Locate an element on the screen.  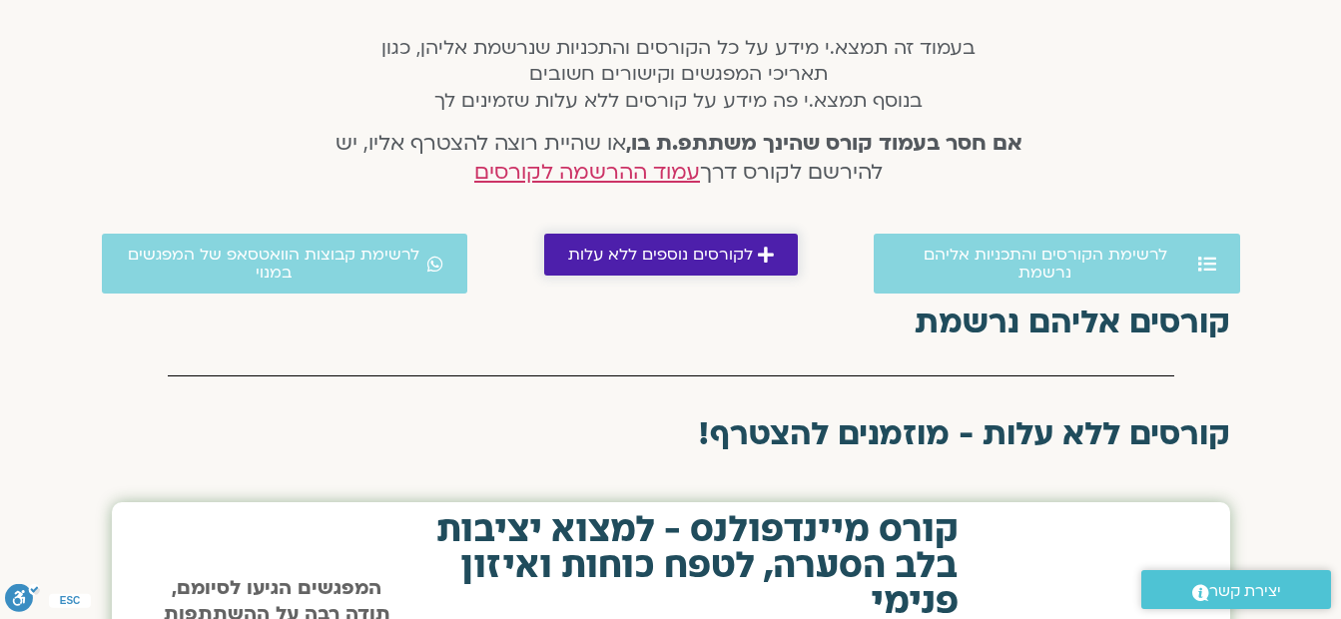
span: יצירת קשר is located at coordinates (1245, 591).